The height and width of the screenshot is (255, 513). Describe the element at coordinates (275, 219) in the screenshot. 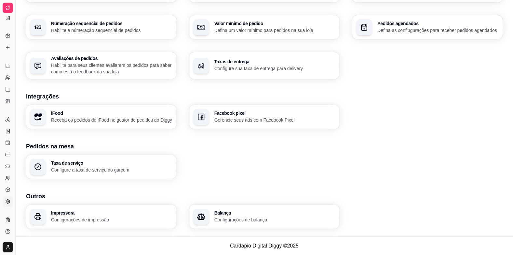

I see `p: Configurações de balança` at that location.